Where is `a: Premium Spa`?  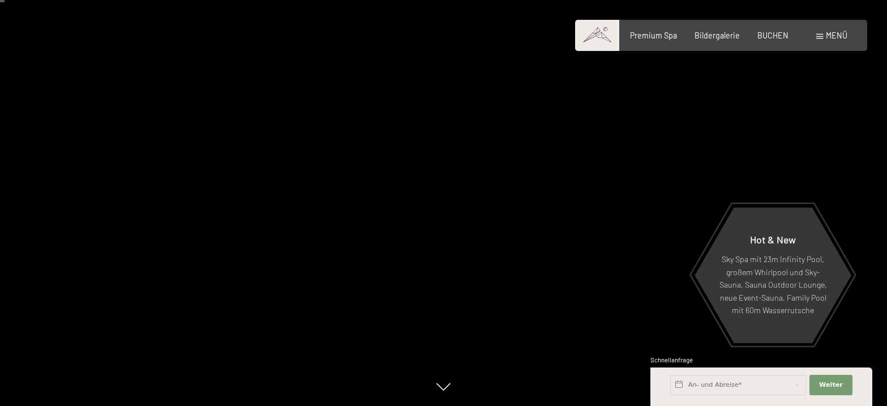 a: Premium Spa is located at coordinates (653, 35).